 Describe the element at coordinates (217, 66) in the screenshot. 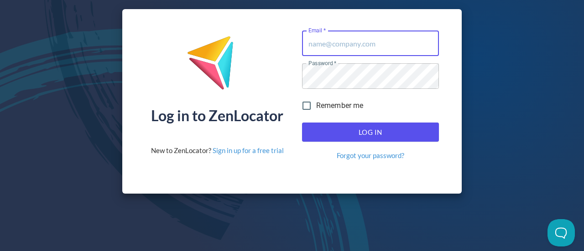

I see `img: ZenLocator` at that location.